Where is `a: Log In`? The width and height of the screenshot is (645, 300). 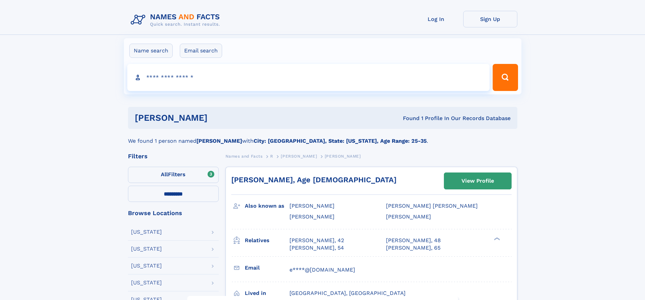 a: Log In is located at coordinates (436, 19).